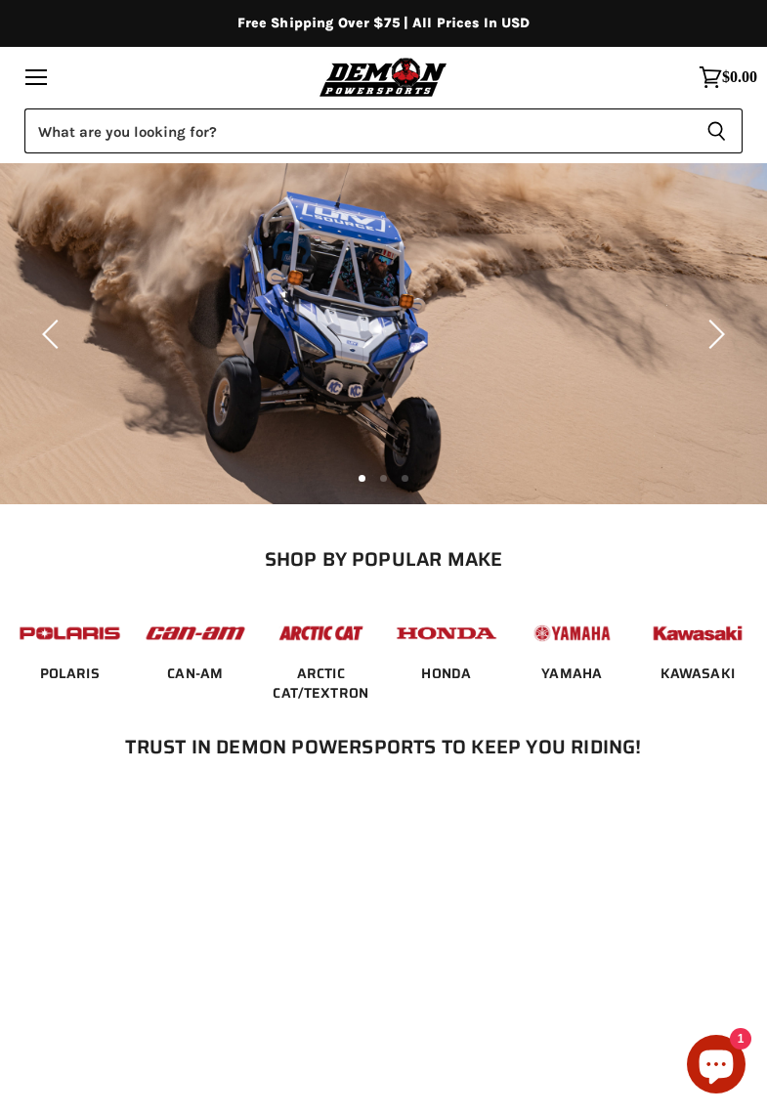 This screenshot has height=1114, width=767. I want to click on a: $0.00, so click(728, 77).